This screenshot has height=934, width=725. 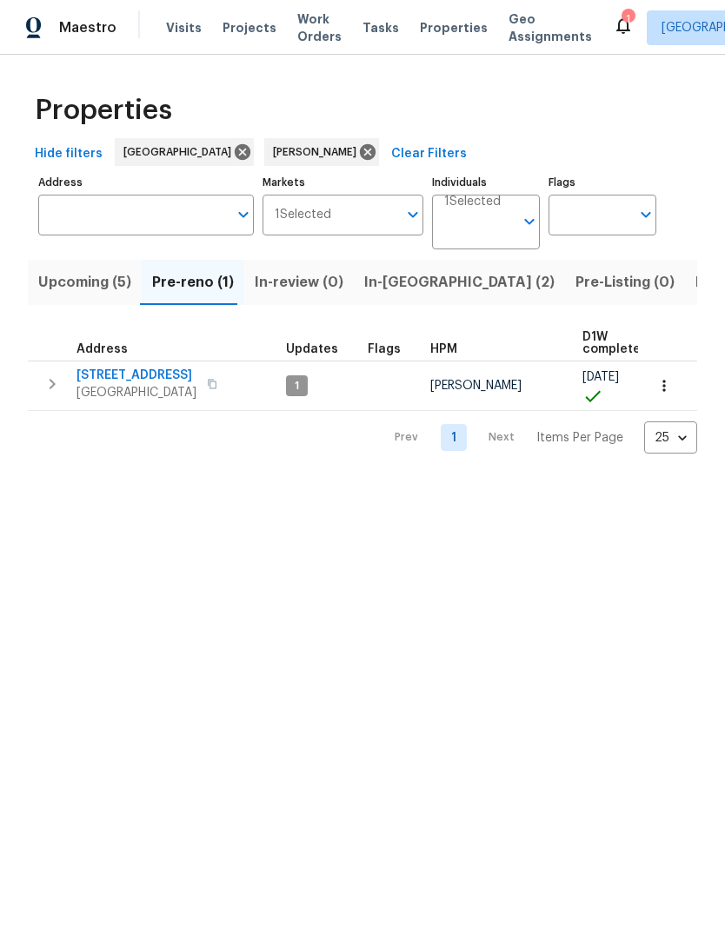 What do you see at coordinates (443, 349) in the screenshot?
I see `span: HPM` at bounding box center [443, 349].